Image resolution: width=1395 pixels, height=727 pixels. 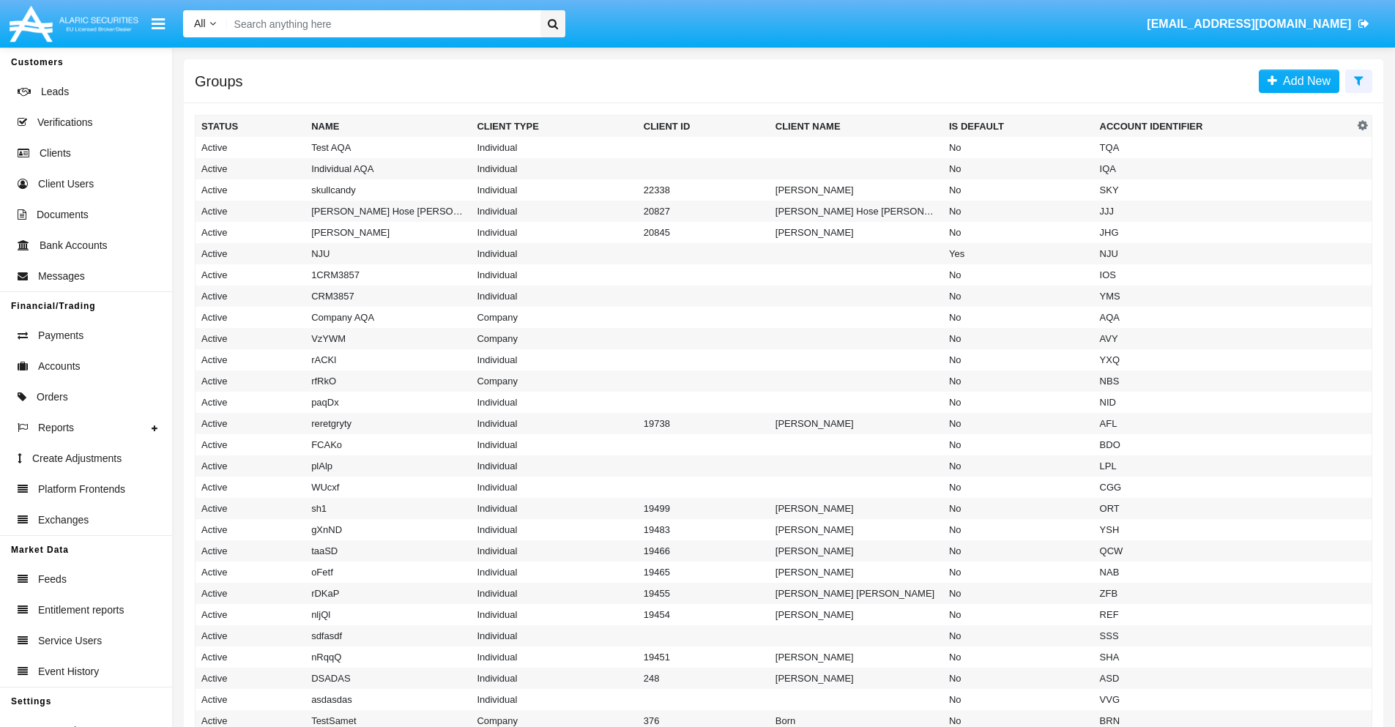 What do you see at coordinates (388, 699) in the screenshot?
I see `td: asdasdas` at bounding box center [388, 699].